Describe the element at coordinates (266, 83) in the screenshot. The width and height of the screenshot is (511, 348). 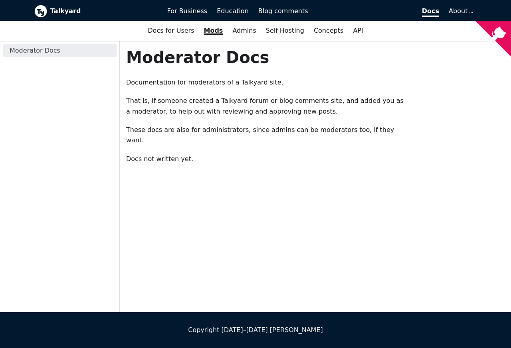
I see `p: Documentation for moderators of a Talkyard site.` at that location.